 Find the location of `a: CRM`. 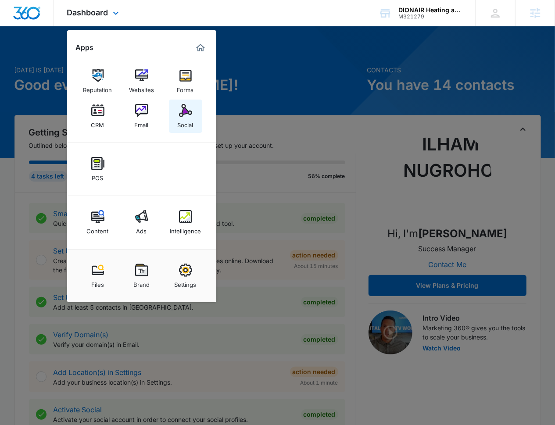

a: CRM is located at coordinates (98, 116).